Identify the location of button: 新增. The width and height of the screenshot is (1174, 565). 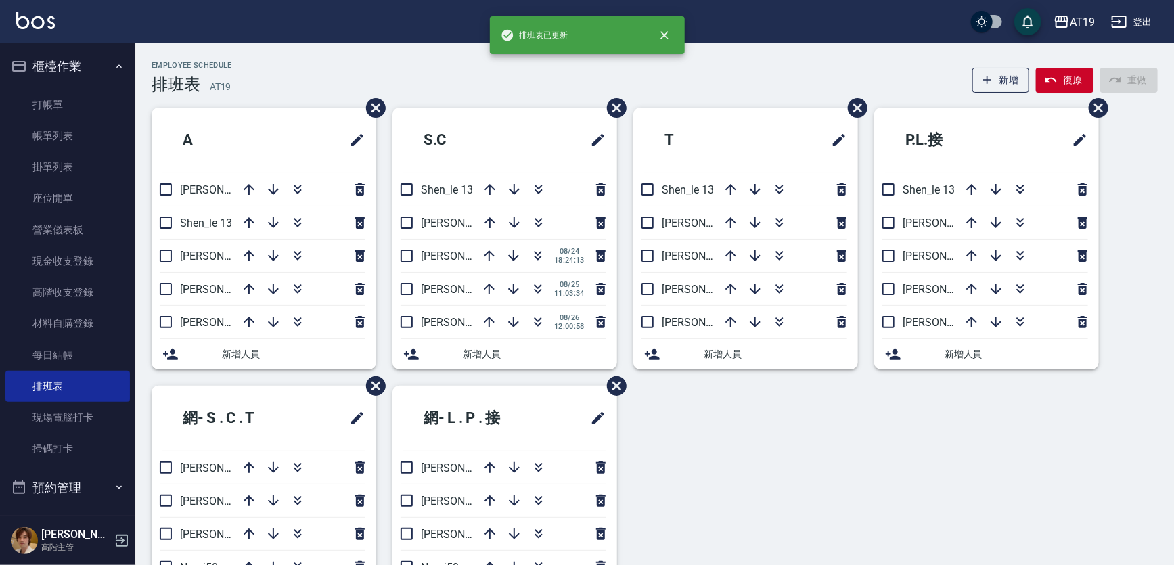
(1001, 80).